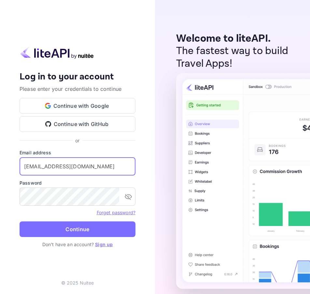  Describe the element at coordinates (128, 197) in the screenshot. I see `button: toggle password visibility` at that location.